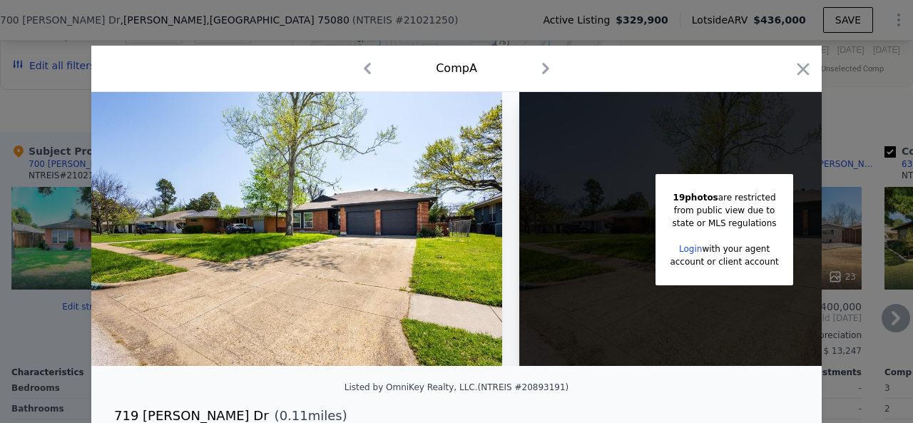 This screenshot has width=913, height=423. I want to click on span: with your agent, so click(735, 249).